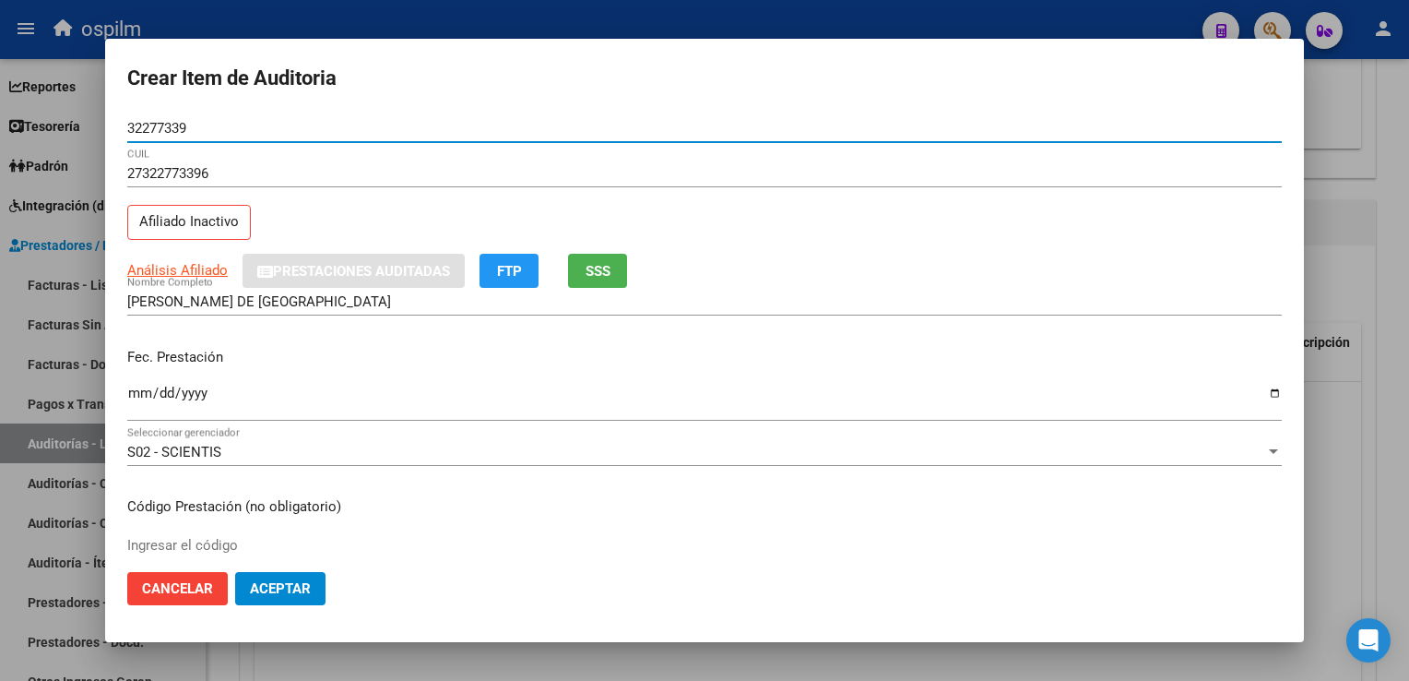  I want to click on p: Afiliado Inactivo, so click(189, 222).